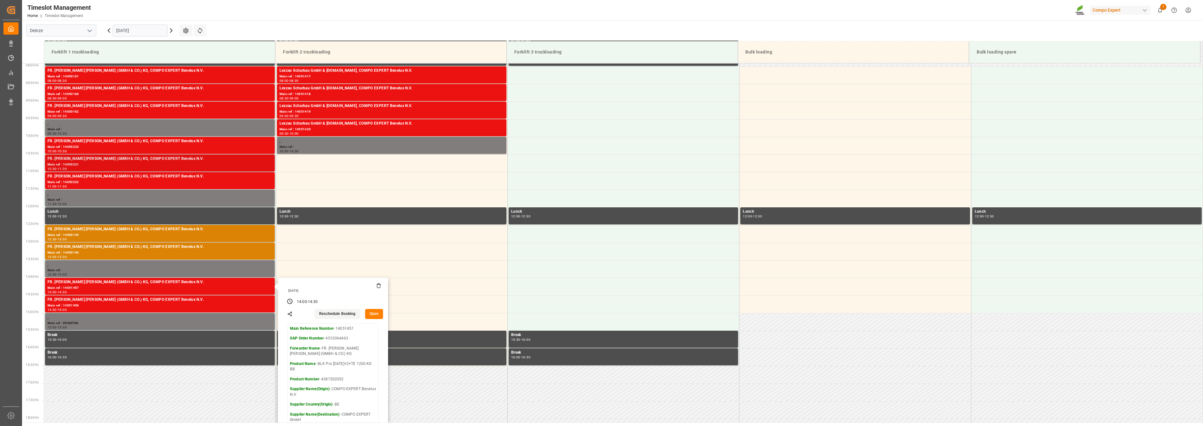  Describe the element at coordinates (140, 31) in the screenshot. I see `input: DD.MM.YYYY` at that location.